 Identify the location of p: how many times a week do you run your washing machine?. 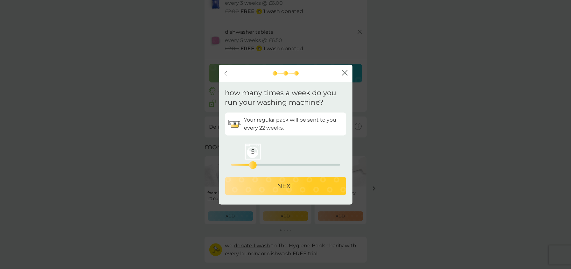
(286, 98).